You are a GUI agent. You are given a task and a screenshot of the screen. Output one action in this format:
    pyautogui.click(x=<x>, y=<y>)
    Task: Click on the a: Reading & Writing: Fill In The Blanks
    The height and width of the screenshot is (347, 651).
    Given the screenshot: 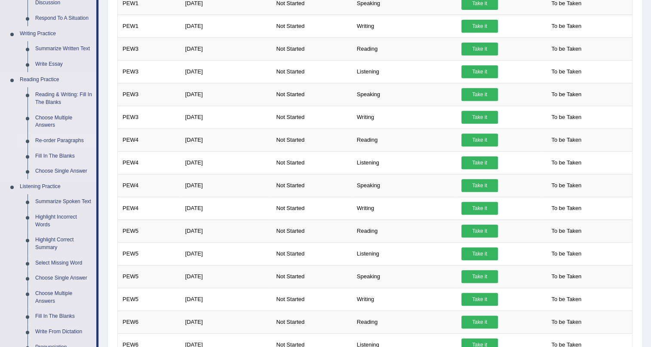 What is the action you would take?
    pyautogui.click(x=64, y=98)
    